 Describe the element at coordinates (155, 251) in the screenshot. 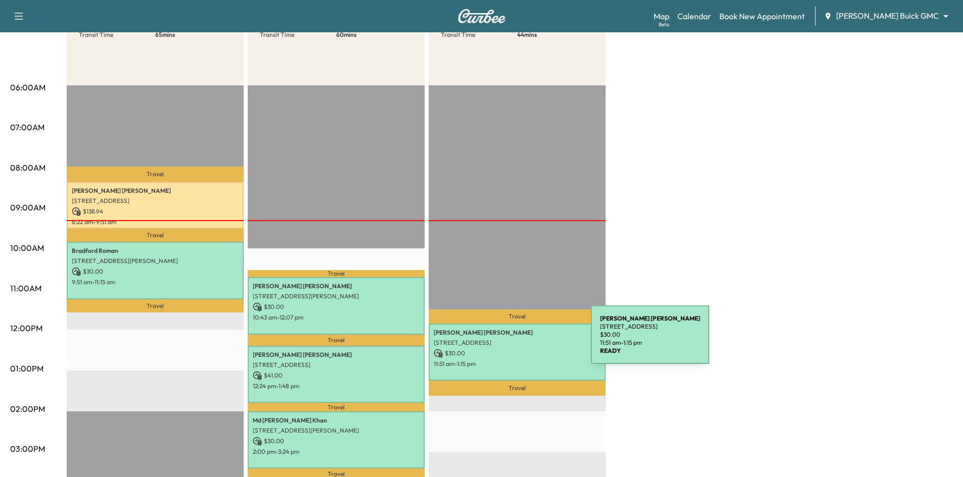

I see `p: Bradford Roman` at that location.